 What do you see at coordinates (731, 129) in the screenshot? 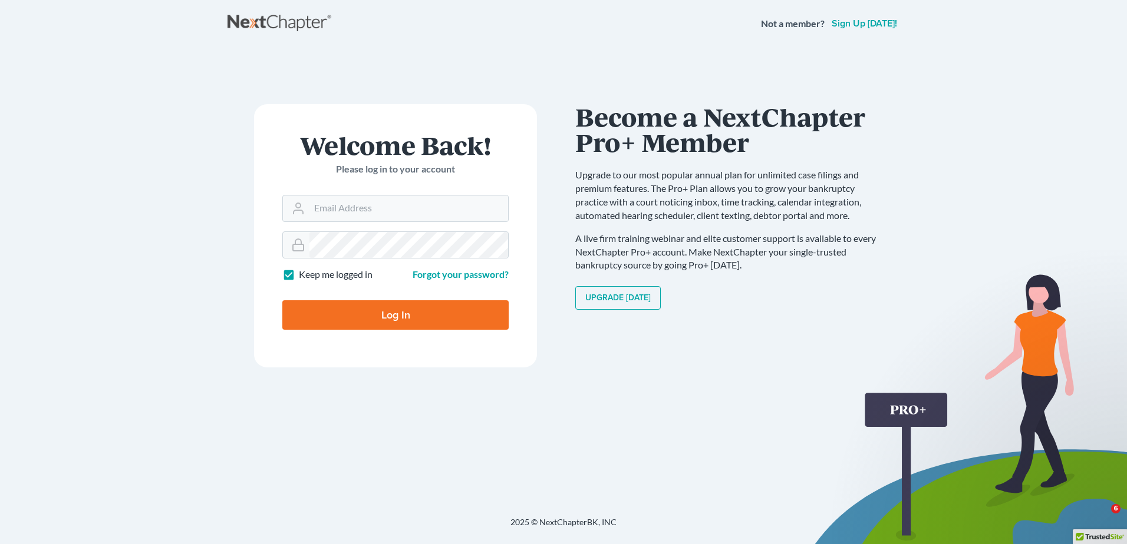
I see `h1: Become a NextChapter Pro+ Member` at bounding box center [731, 129].